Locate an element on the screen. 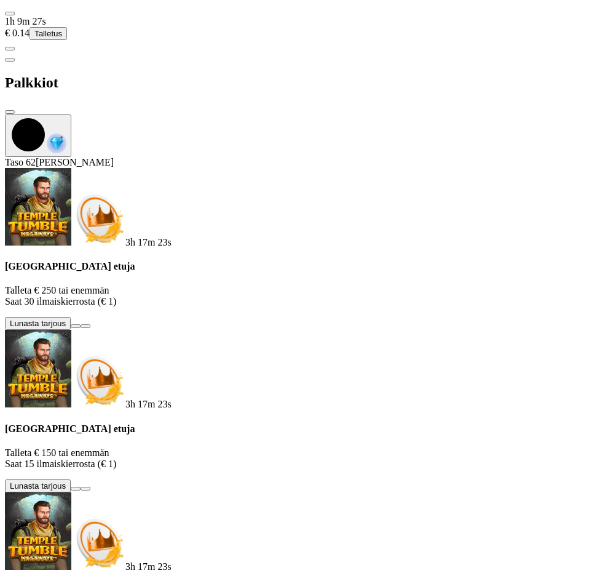 Image resolution: width=589 pixels, height=581 pixels. span: € 0.14 is located at coordinates (17, 33).